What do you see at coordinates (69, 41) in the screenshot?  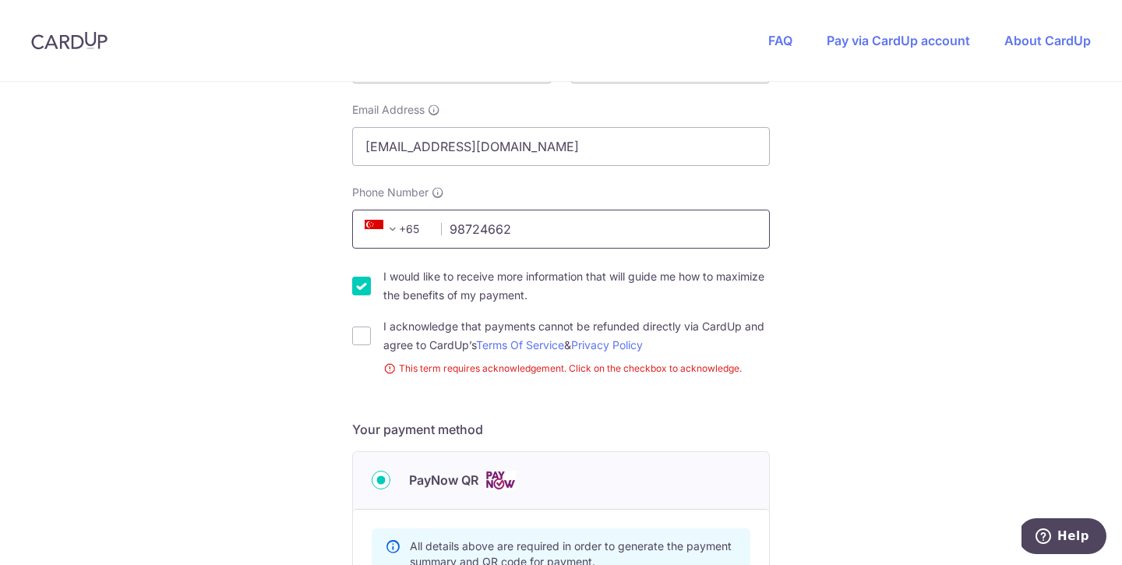 I see `img: CardUp` at bounding box center [69, 41].